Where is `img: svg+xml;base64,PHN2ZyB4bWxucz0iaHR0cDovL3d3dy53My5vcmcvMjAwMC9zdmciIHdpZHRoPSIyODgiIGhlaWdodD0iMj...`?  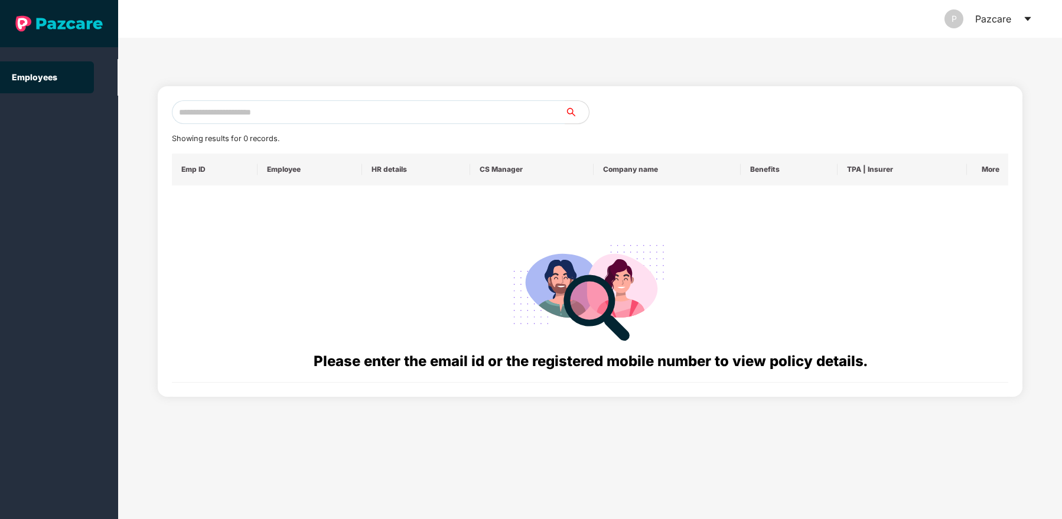 img: svg+xml;base64,PHN2ZyB4bWxucz0iaHR0cDovL3d3dy53My5vcmcvMjAwMC9zdmciIHdpZHRoPSIyODgiIGhlaWdodD0iMj... is located at coordinates (590, 290).